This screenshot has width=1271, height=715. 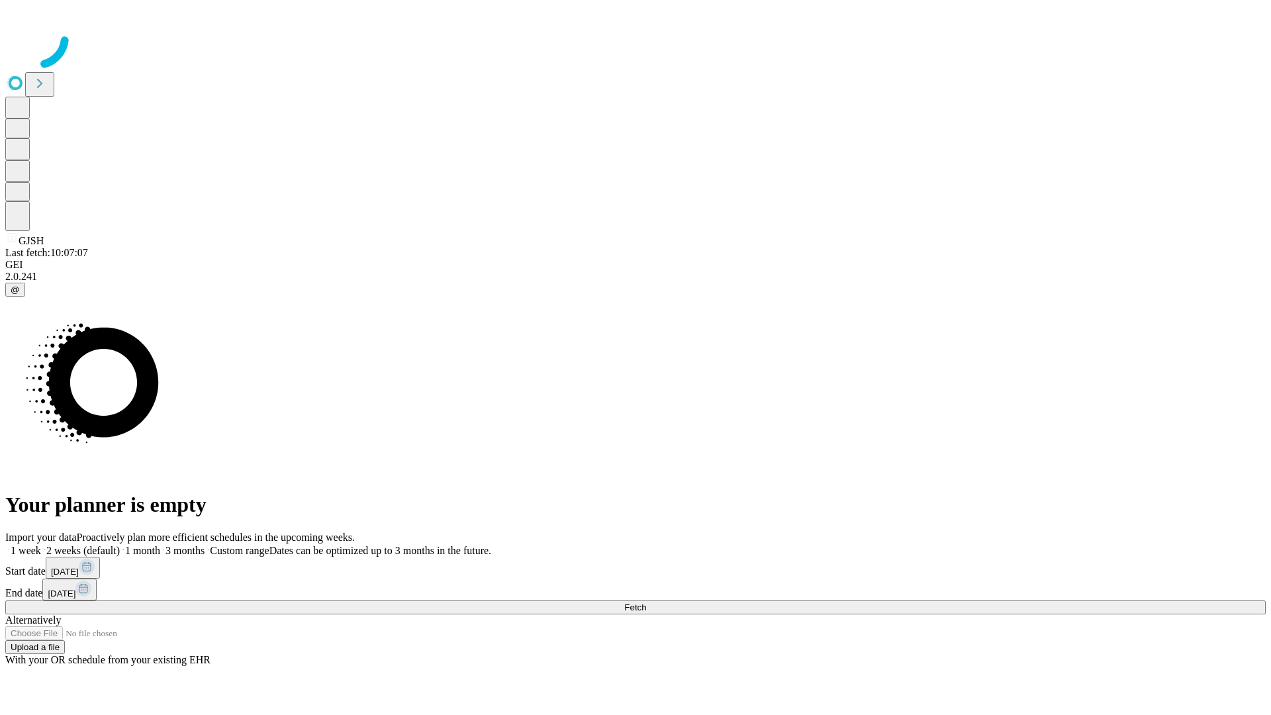 What do you see at coordinates (108, 659) in the screenshot?
I see `span: With your OR schedule from your existing EHR` at bounding box center [108, 659].